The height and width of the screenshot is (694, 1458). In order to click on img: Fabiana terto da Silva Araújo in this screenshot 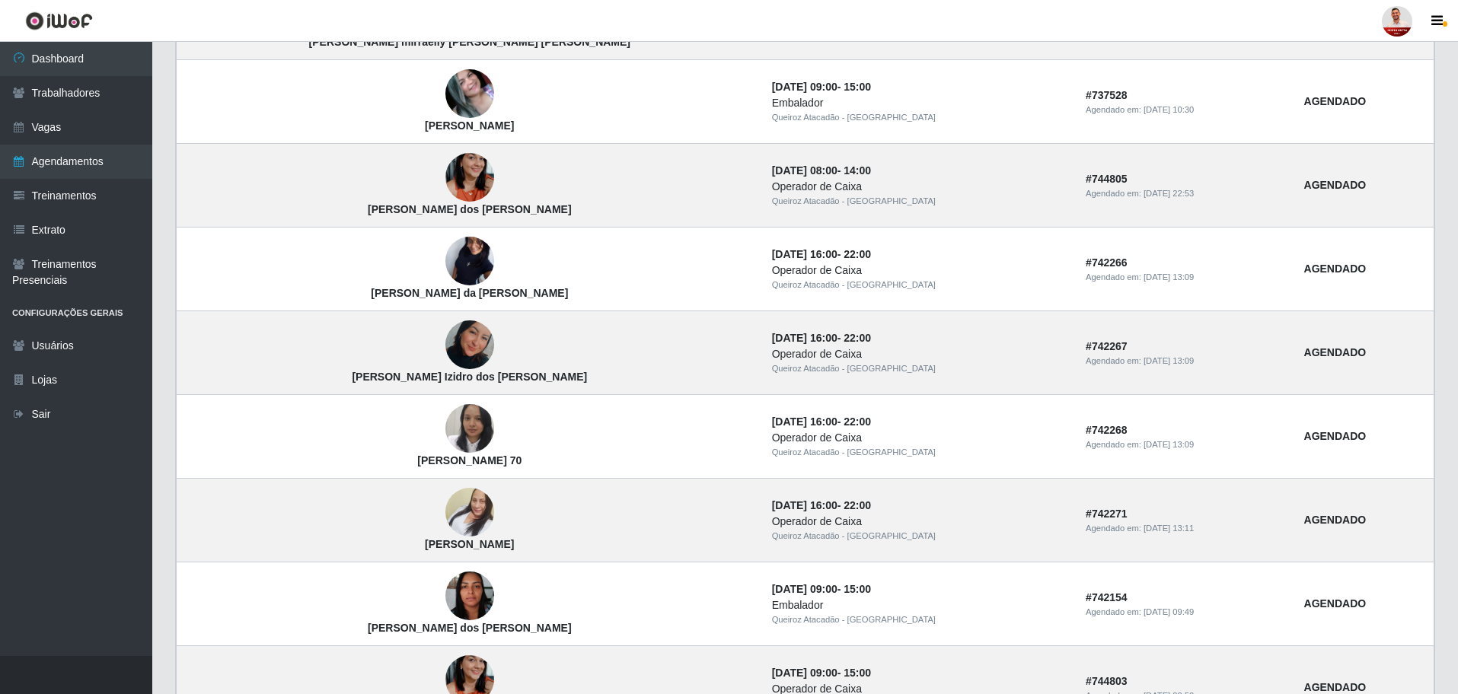, I will do `click(470, 261)`.